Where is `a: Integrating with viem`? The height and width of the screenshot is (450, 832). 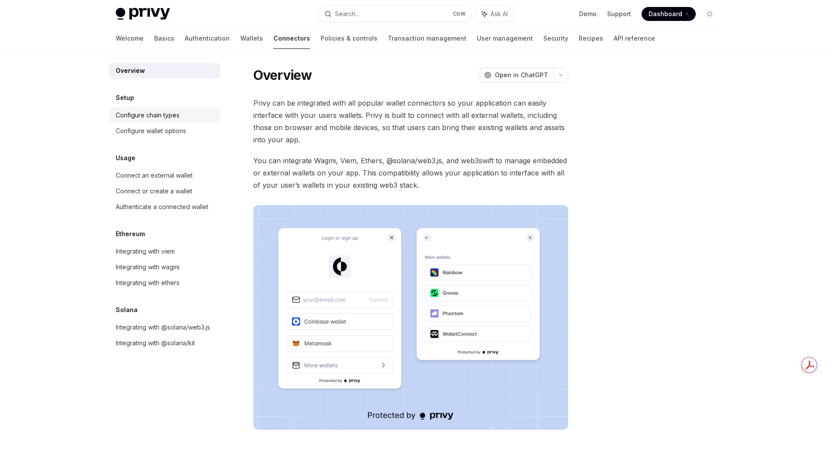
a: Integrating with viem is located at coordinates (165, 252).